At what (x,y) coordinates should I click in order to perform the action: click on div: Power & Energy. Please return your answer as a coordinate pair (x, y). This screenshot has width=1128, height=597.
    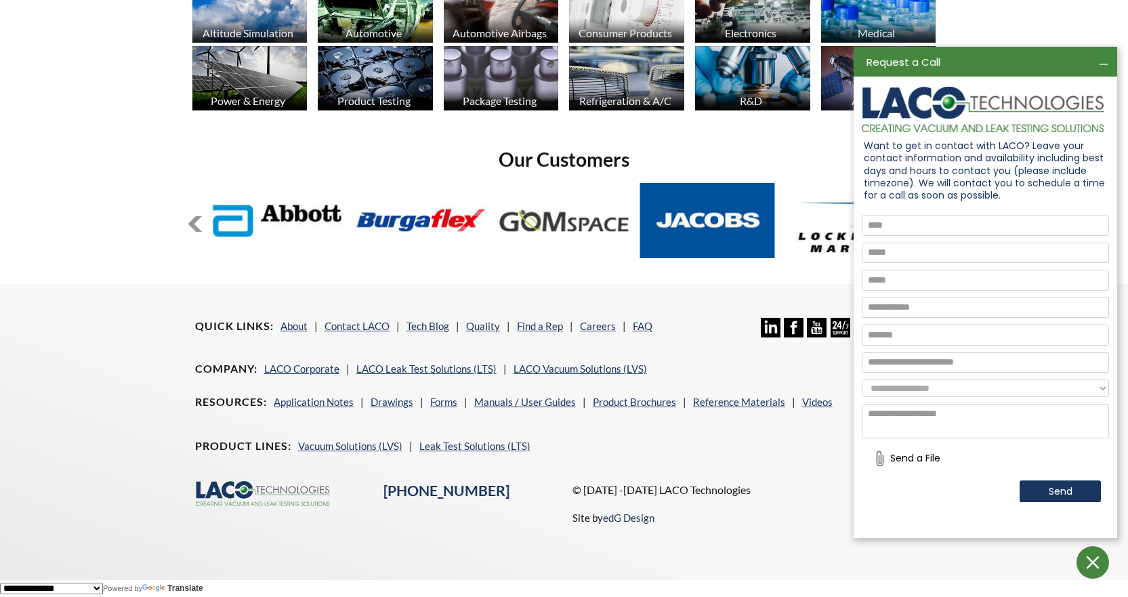
    Looking at the image, I should click on (248, 100).